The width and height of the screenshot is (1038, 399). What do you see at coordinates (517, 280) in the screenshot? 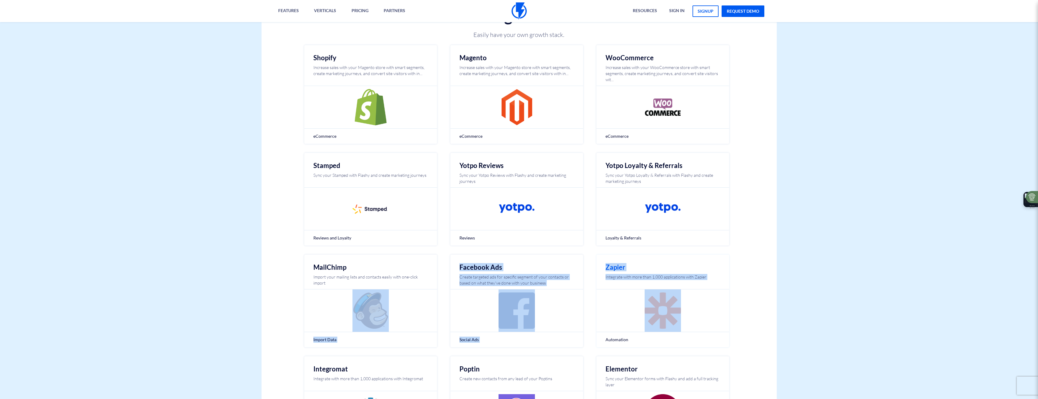
I see `p: Create targeted ads for specific segment of your contacts or based on what they've done with your...` at bounding box center [517, 280].